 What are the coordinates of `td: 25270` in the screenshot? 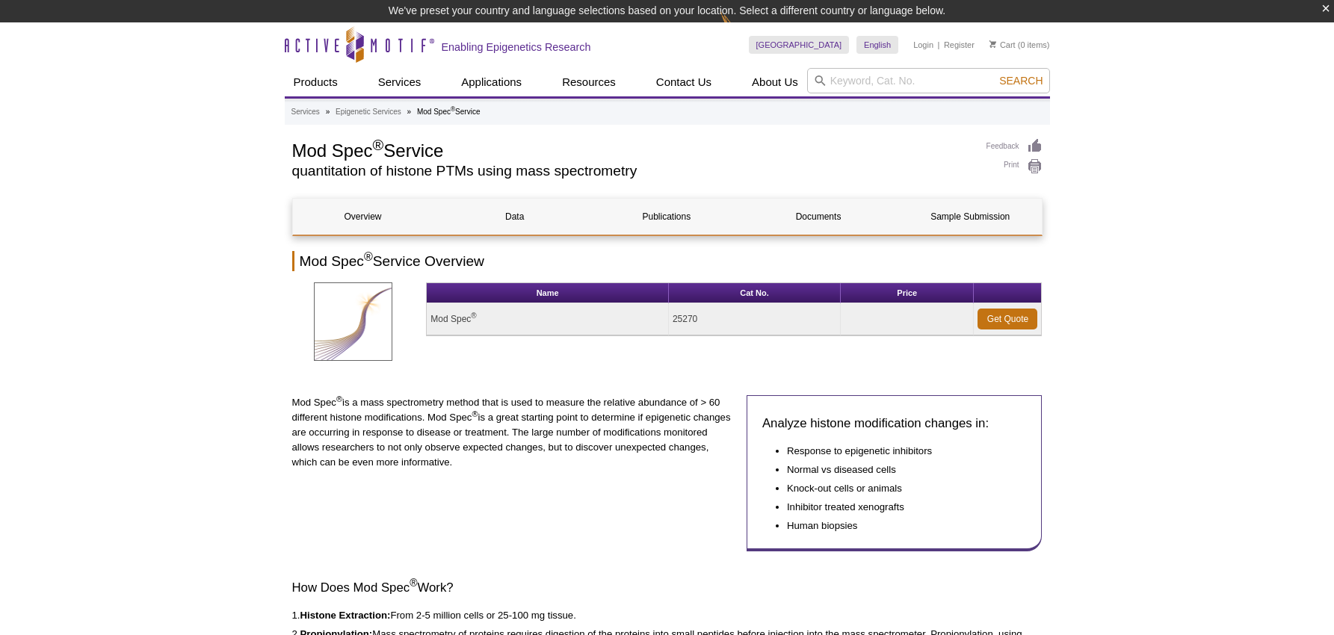 It's located at (755, 319).